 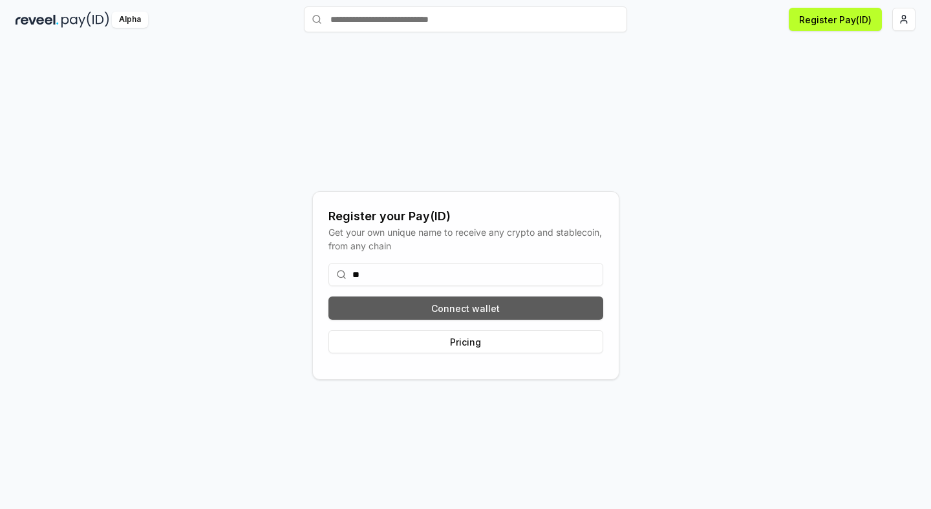 What do you see at coordinates (465, 308) in the screenshot?
I see `button: Connect wallet` at bounding box center [465, 308].